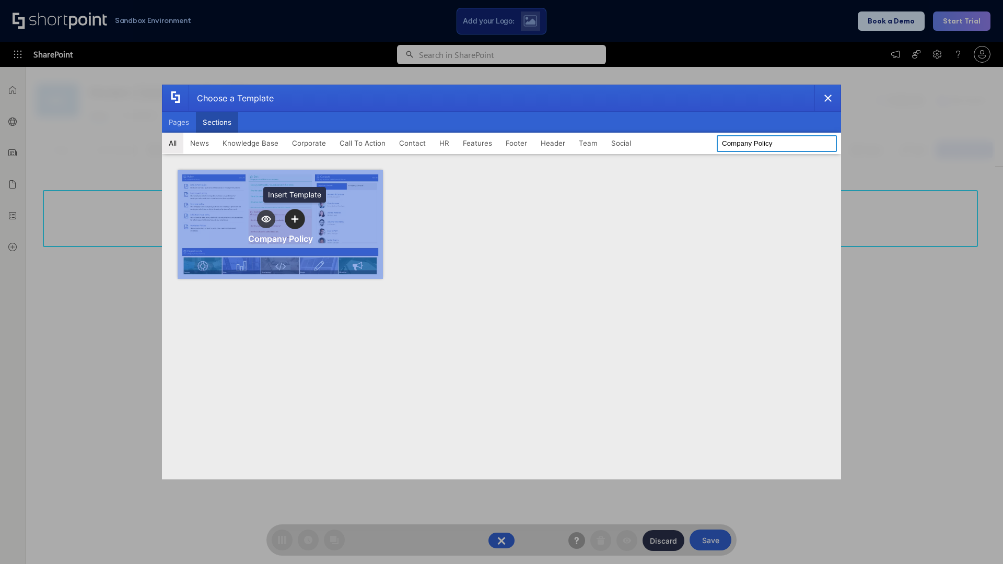 Image resolution: width=1003 pixels, height=564 pixels. I want to click on input: Search, so click(777, 144).